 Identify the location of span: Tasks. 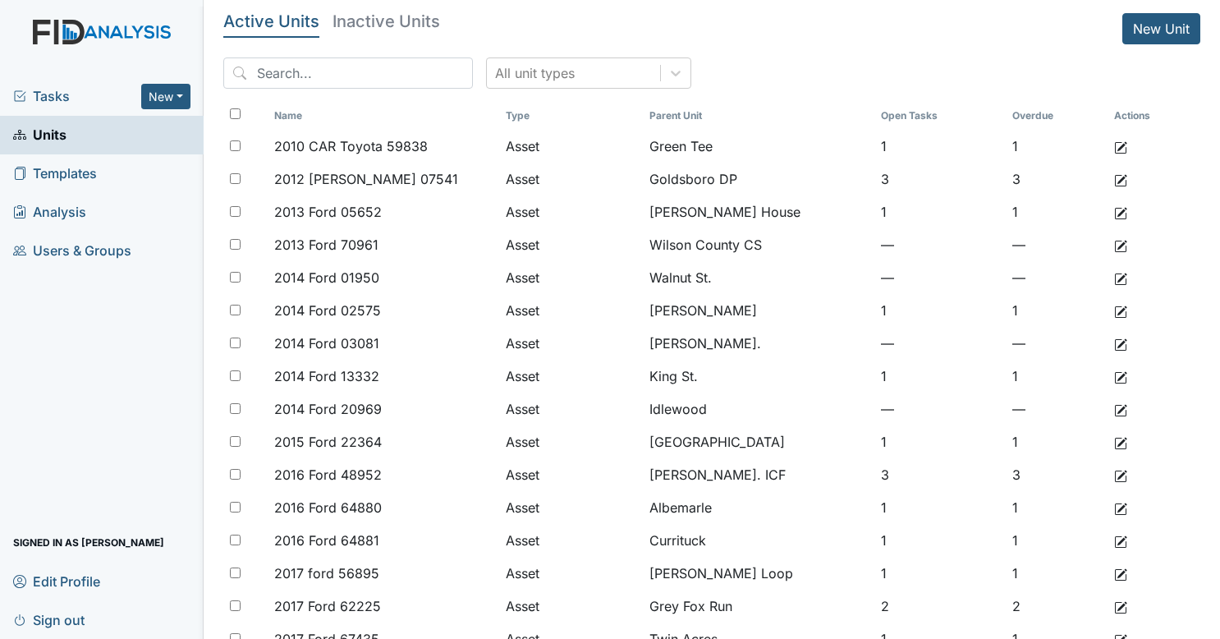
(77, 96).